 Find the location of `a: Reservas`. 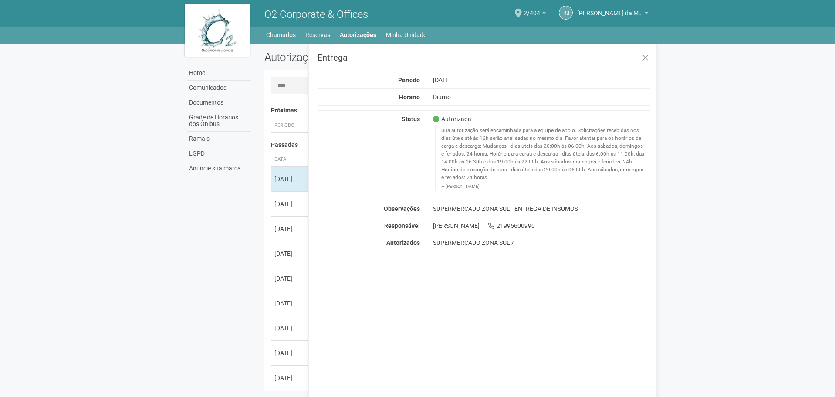

a: Reservas is located at coordinates (318, 35).